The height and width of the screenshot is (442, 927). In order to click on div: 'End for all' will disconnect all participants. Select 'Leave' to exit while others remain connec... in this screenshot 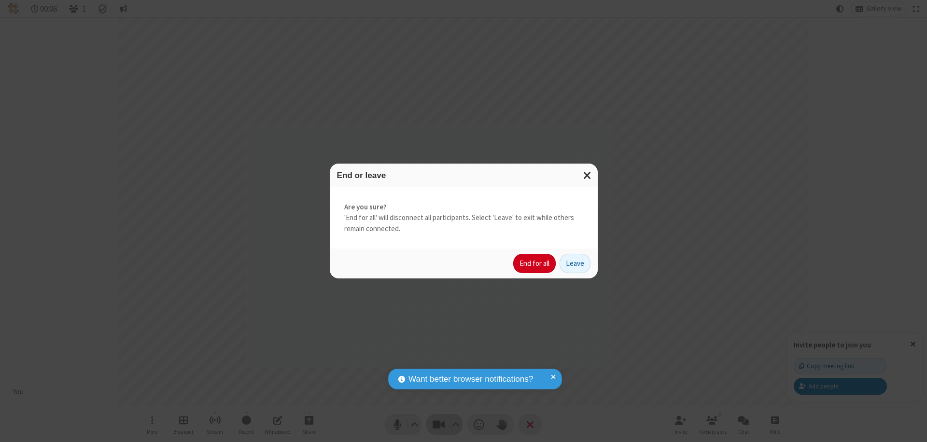, I will do `click(463, 218)`.